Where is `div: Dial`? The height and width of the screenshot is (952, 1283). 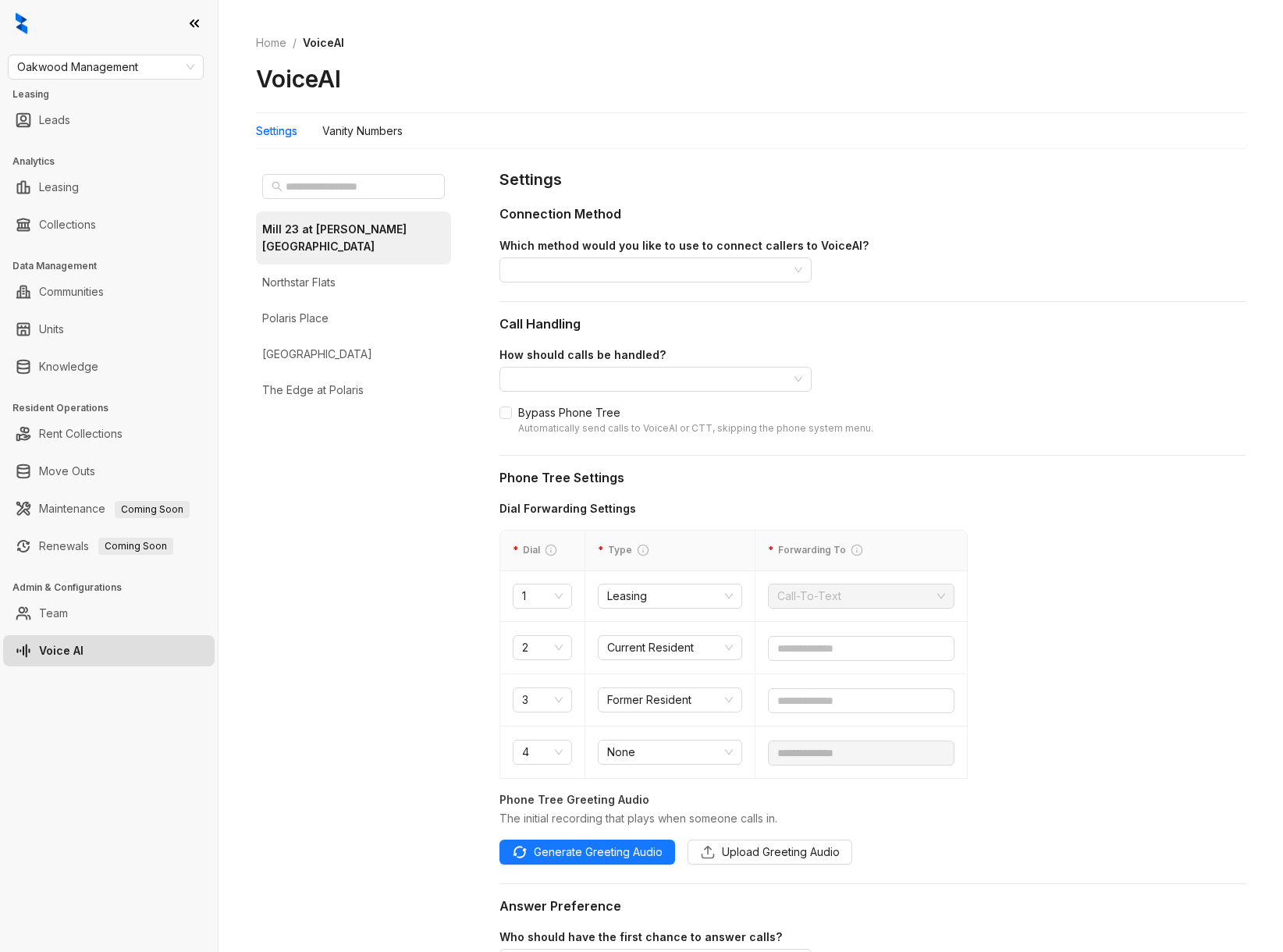 div: Dial is located at coordinates (542, 551).